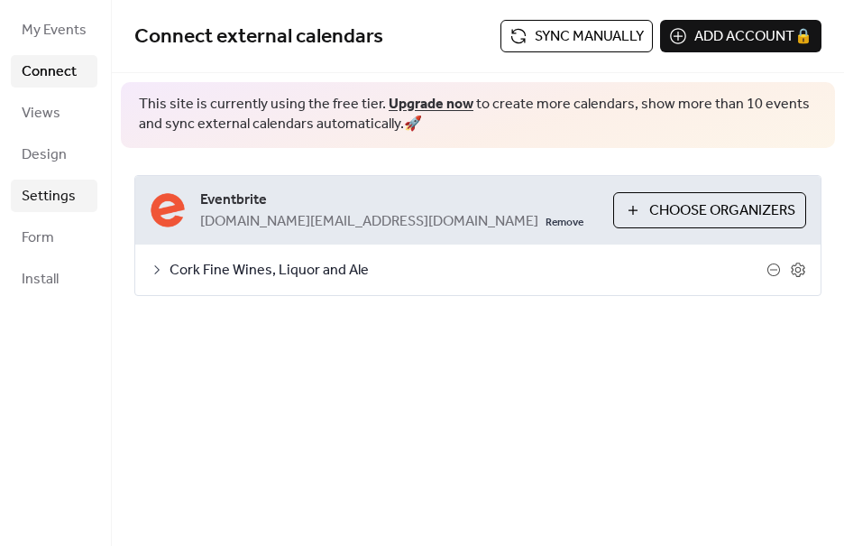 The image size is (844, 546). Describe the element at coordinates (54, 71) in the screenshot. I see `a: Connect` at that location.